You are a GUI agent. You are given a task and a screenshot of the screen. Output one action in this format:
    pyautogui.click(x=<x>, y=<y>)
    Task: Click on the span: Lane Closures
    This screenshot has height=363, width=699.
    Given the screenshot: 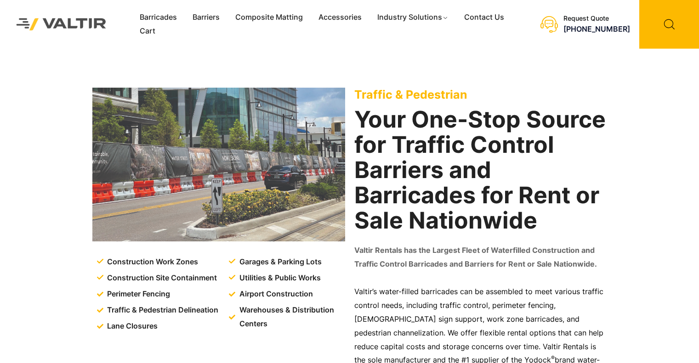 What is the action you would take?
    pyautogui.click(x=131, y=327)
    